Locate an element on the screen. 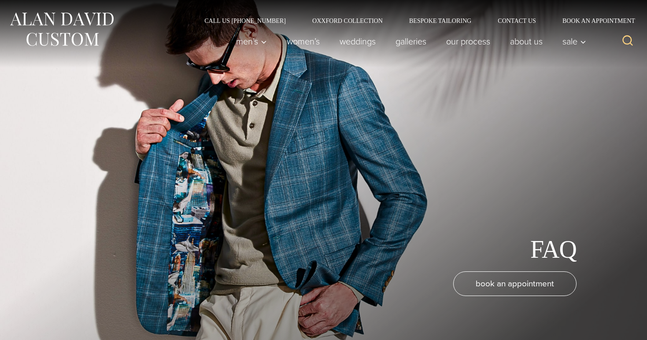  img: Alan David Custom is located at coordinates (62, 29).